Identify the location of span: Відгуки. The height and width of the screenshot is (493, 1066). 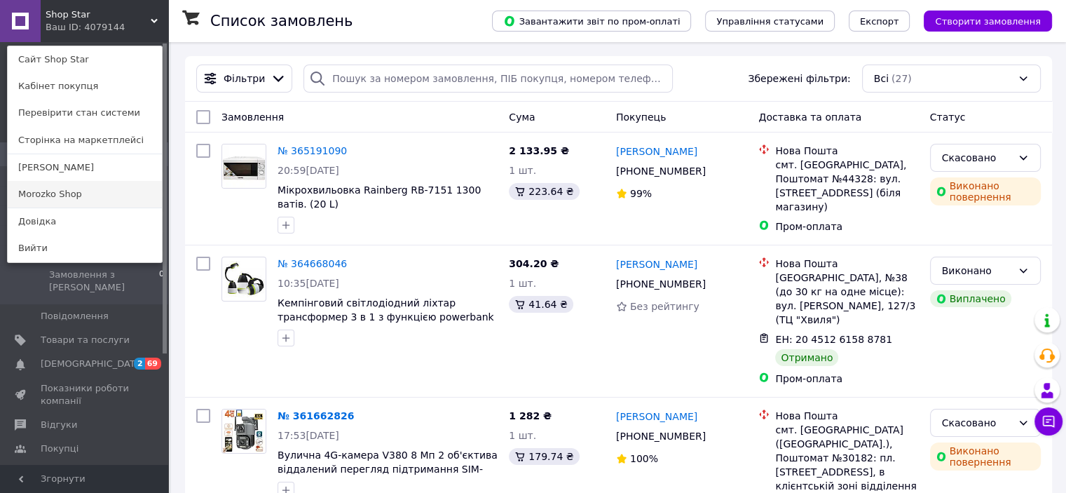
(59, 425).